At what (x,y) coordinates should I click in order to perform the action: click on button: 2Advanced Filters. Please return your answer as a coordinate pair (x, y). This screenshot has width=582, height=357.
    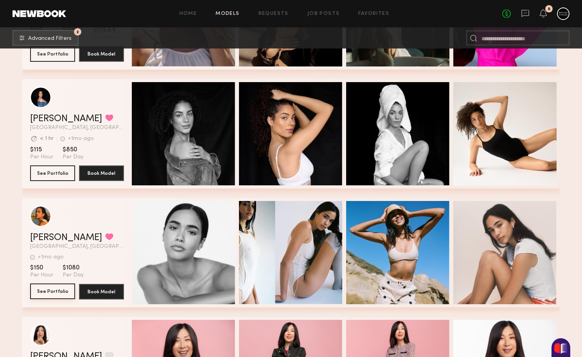
    Looking at the image, I should click on (45, 38).